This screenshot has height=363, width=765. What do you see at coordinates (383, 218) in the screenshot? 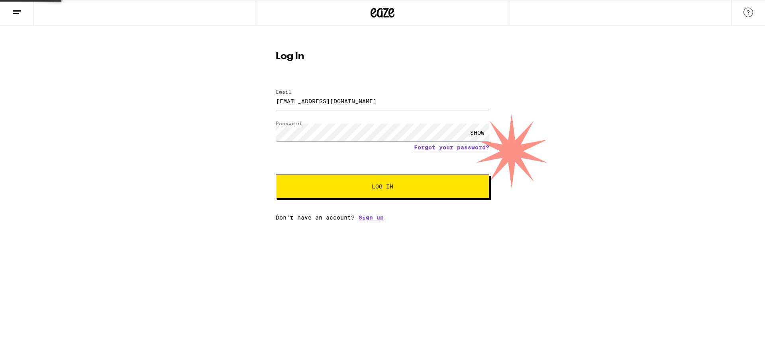
I see `div: Don't have an account?` at bounding box center [383, 218].